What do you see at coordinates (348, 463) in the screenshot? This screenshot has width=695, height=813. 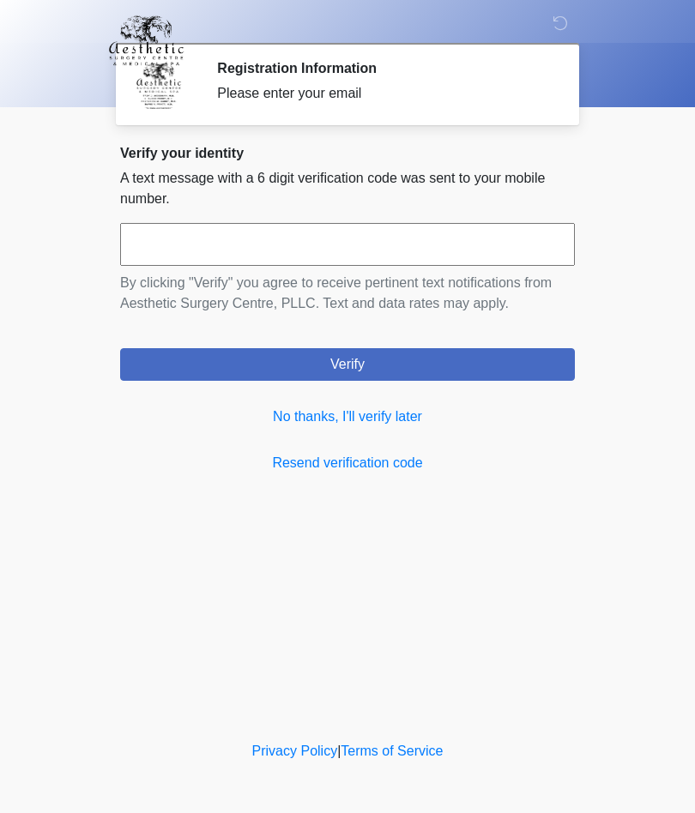 I see `a: Resend verification code` at bounding box center [348, 463].